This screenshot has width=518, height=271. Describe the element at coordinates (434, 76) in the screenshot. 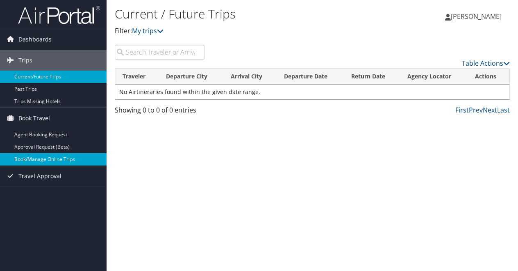

I see `th: Agency Locator: activate to sort column ascending` at that location.